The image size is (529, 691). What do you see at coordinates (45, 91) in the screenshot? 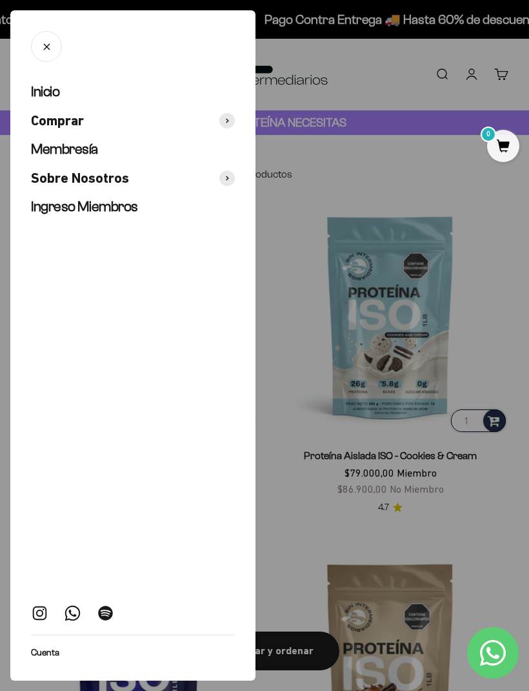
I see `span: Inicio` at bounding box center [45, 91].